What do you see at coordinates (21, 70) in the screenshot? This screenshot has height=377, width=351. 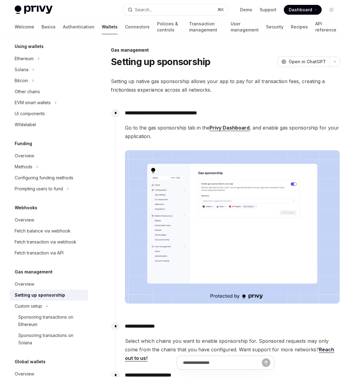 I see `div: Solana` at bounding box center [21, 70].